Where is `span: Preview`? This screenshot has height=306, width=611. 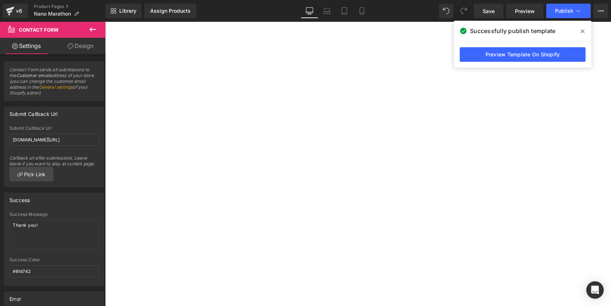 span: Preview is located at coordinates (524, 11).